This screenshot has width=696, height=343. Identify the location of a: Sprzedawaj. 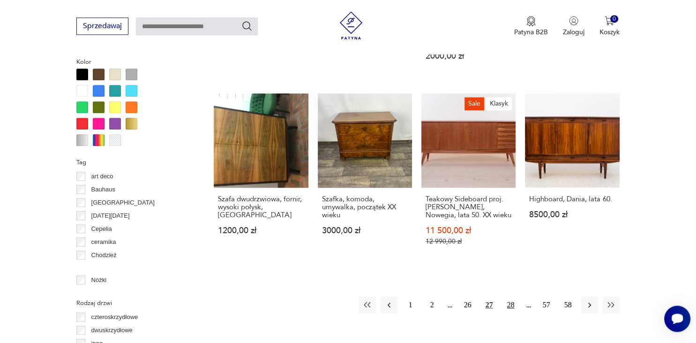
(102, 27).